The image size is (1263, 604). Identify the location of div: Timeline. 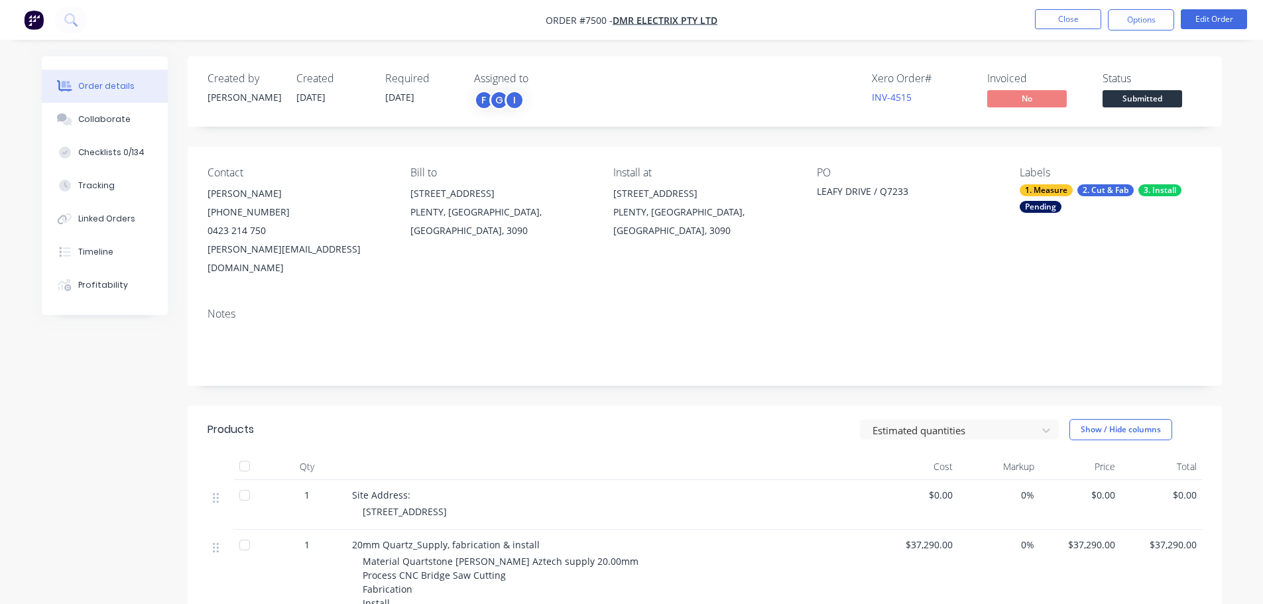
(96, 252).